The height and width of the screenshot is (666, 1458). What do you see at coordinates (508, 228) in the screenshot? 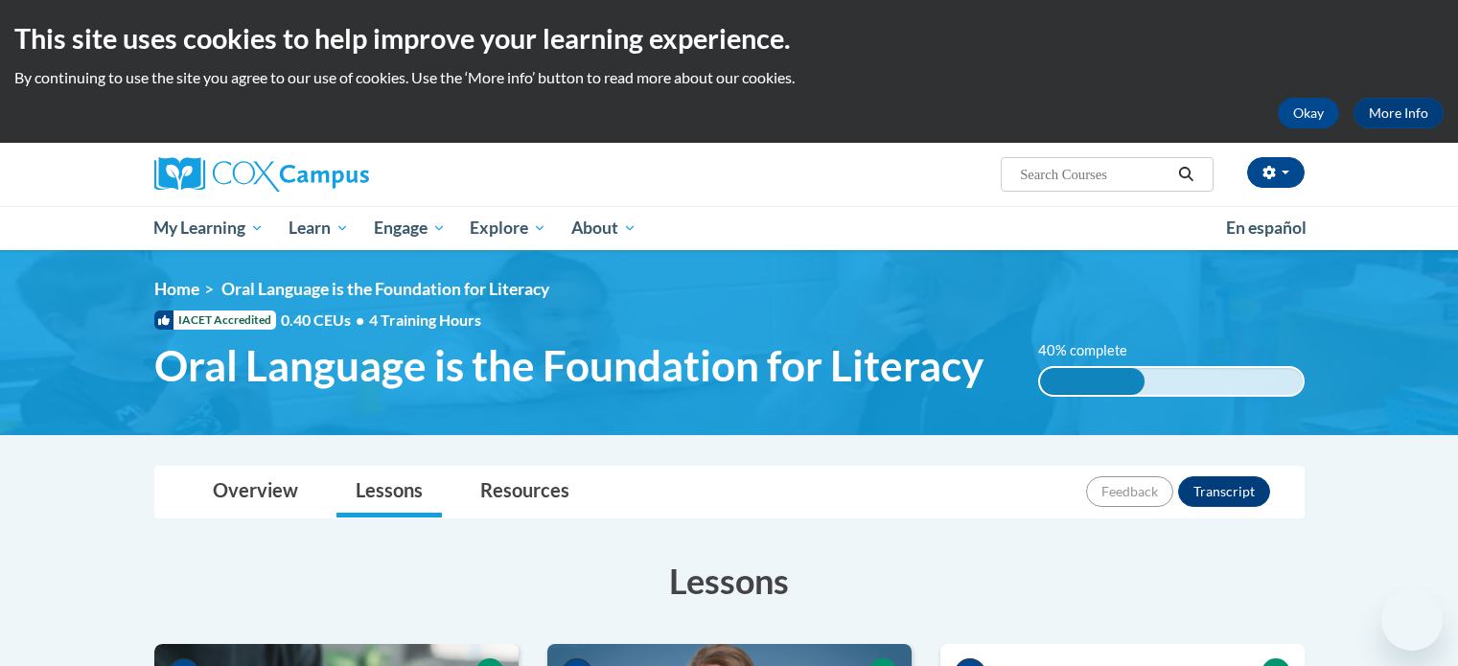
I see `span: Explore` at bounding box center [508, 228].